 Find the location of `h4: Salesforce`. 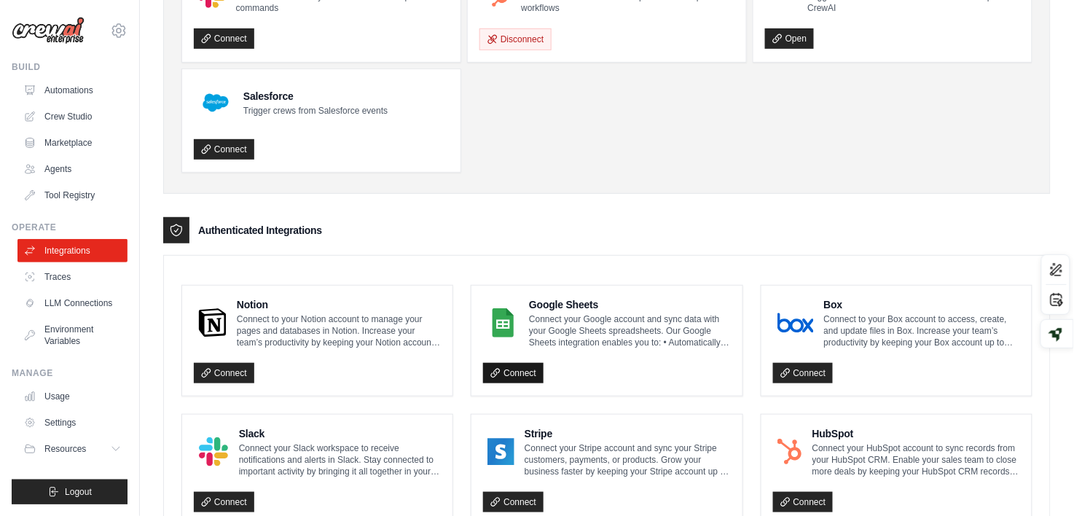

h4: Salesforce is located at coordinates (315, 96).